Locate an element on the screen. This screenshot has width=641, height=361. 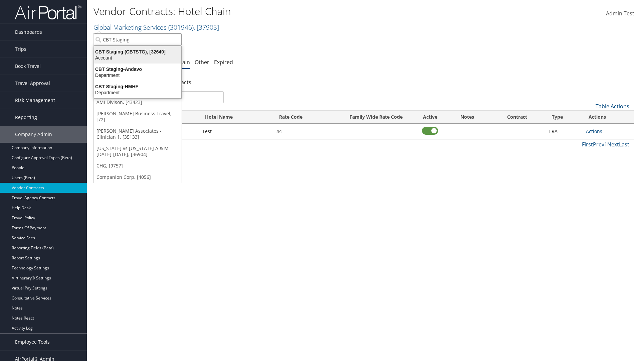
a: AMI Divison, [43423] is located at coordinates (138, 102).